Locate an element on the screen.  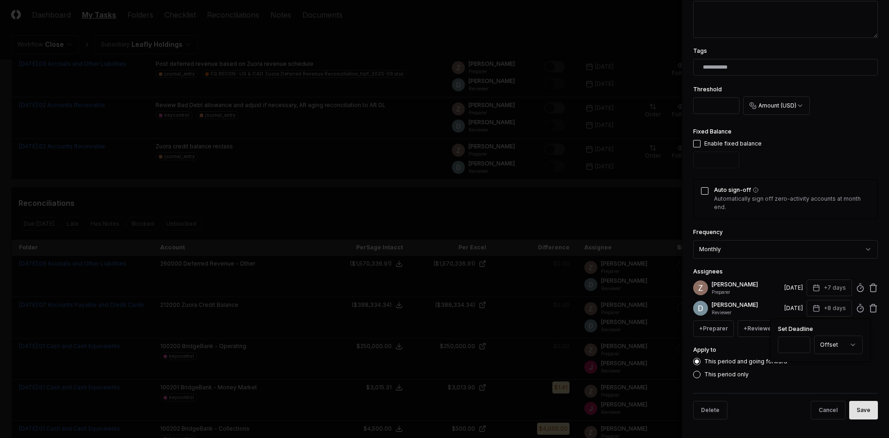
label: This period only is located at coordinates (726, 374).